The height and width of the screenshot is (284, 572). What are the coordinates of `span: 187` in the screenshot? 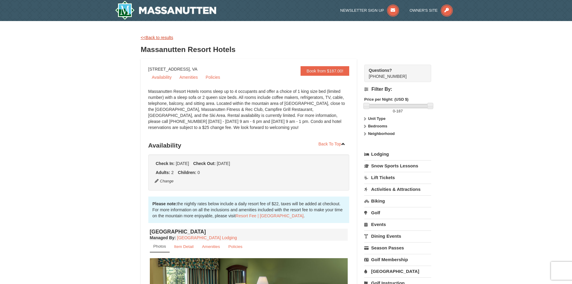 It's located at (400, 111).